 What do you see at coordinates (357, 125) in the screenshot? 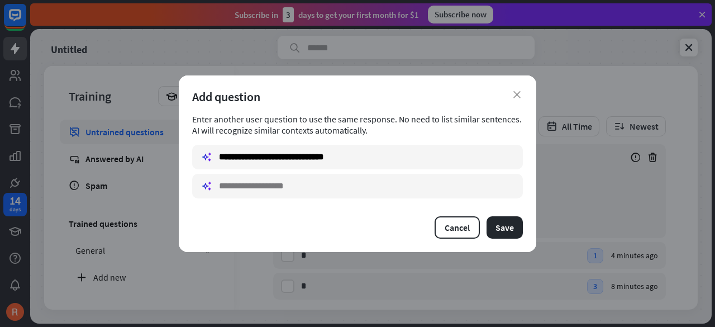
I see `div: Enter another user question to use the same response. No need to list similar sentences. AI will ...` at bounding box center [357, 125].